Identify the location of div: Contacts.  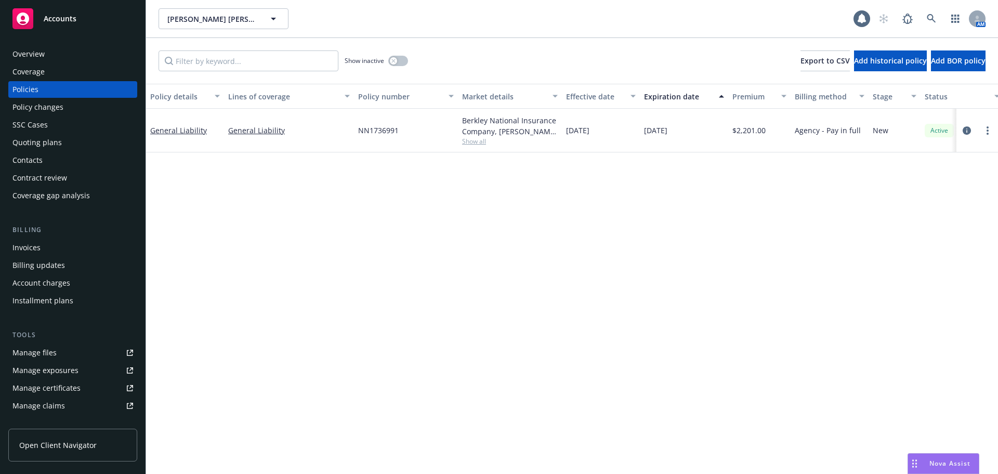
(28, 160).